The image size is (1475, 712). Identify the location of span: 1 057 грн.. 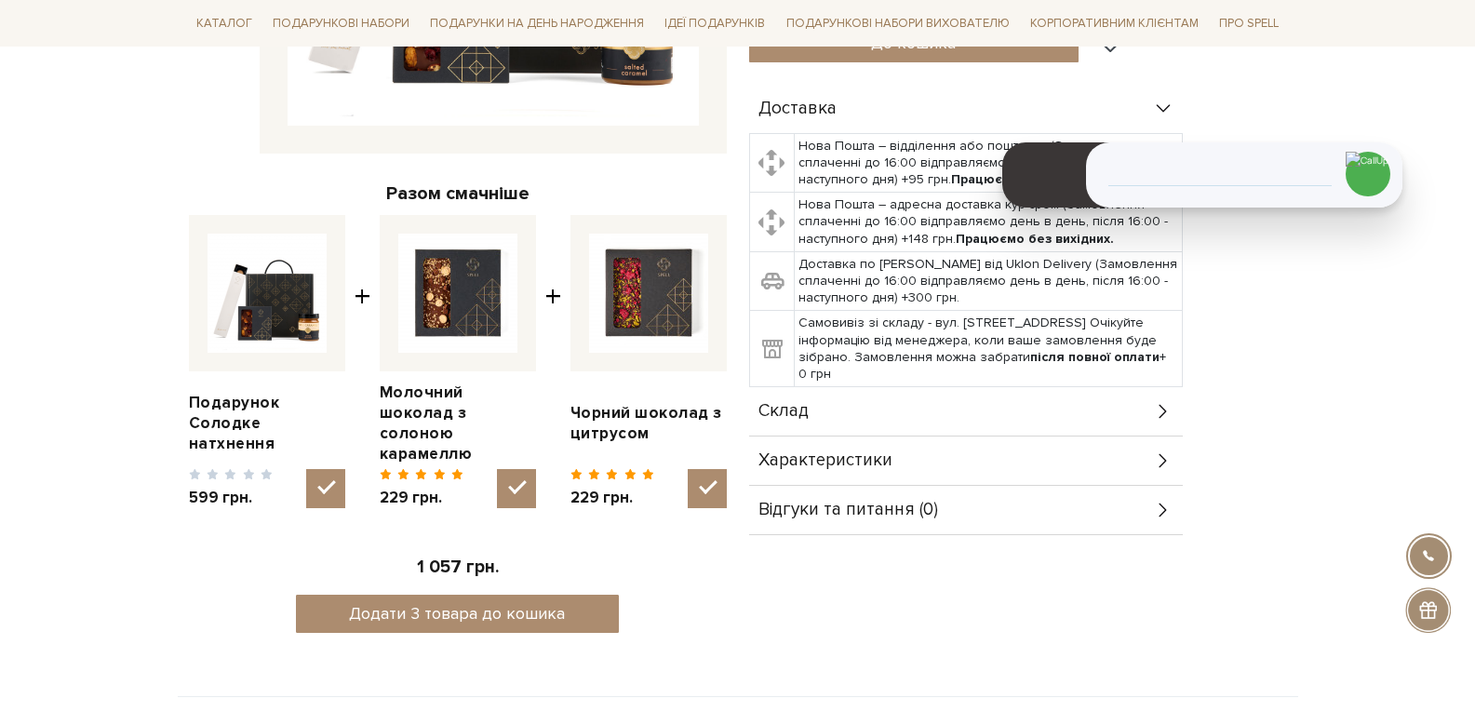
(458, 567).